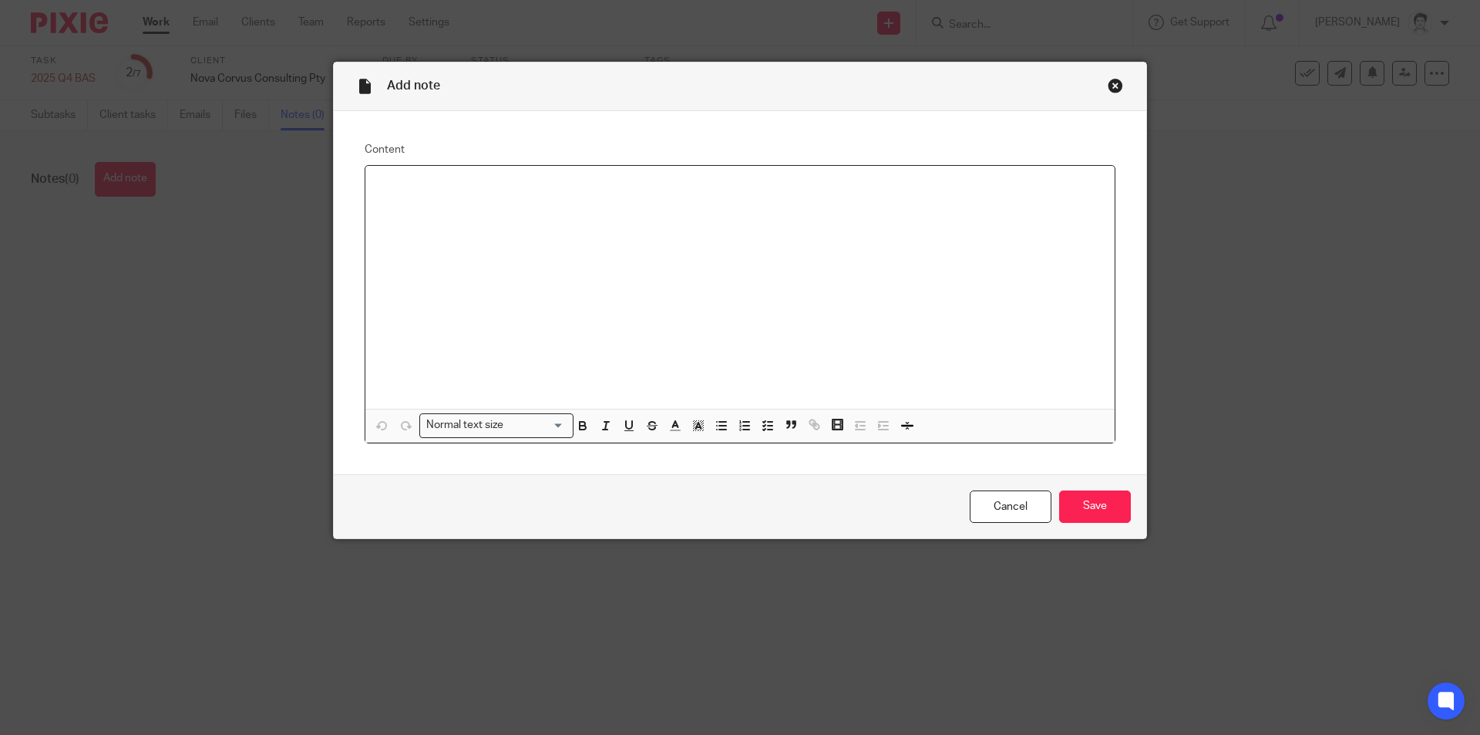  I want to click on input: Save, so click(1095, 506).